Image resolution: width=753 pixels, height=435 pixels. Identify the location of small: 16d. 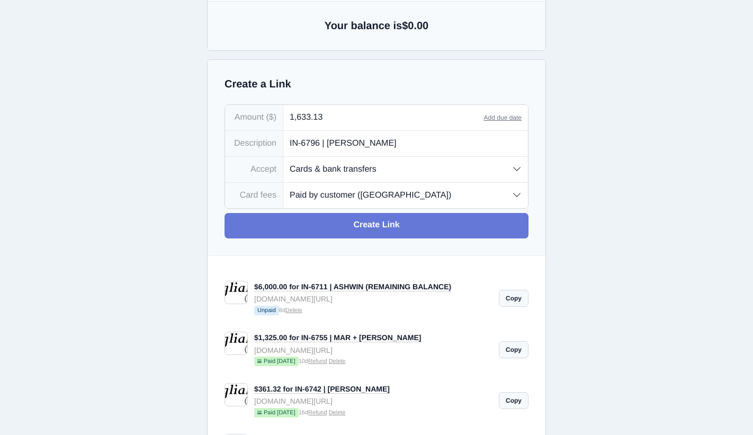
(373, 413).